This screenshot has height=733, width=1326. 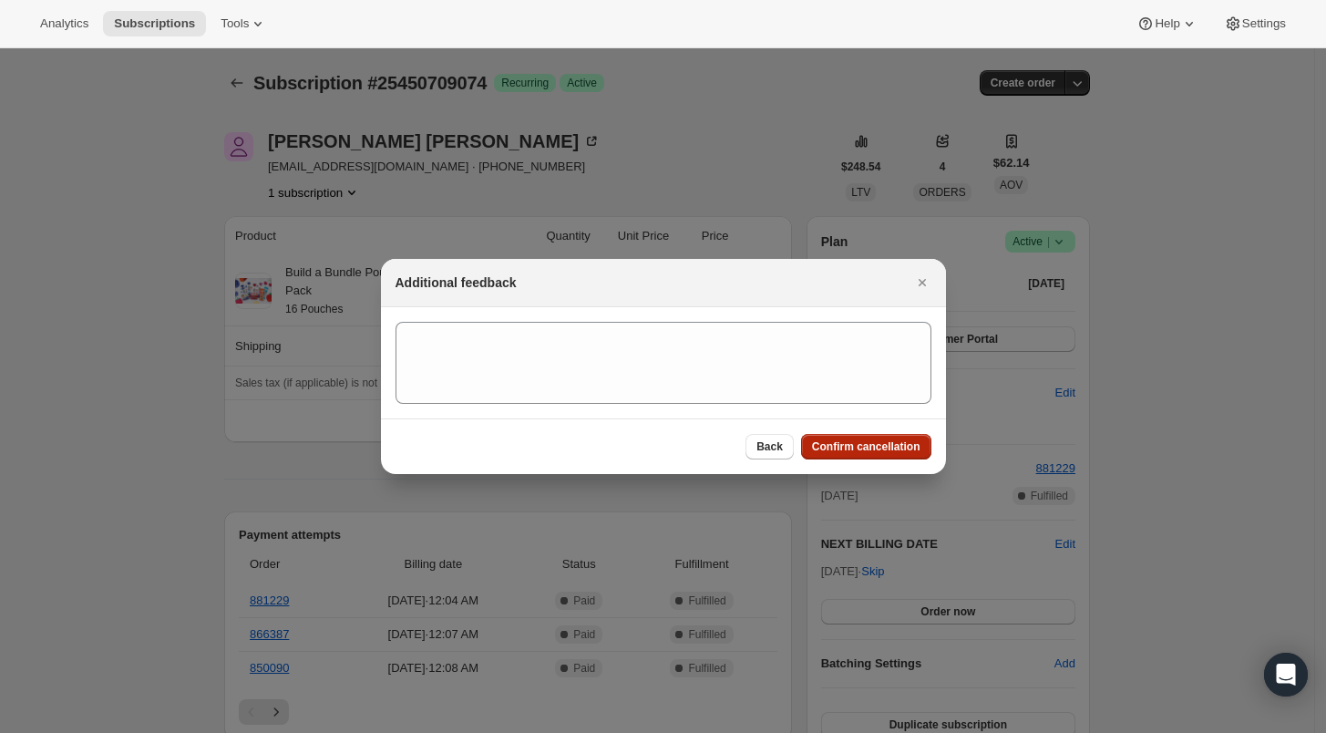 I want to click on button: Settings, so click(x=1255, y=24).